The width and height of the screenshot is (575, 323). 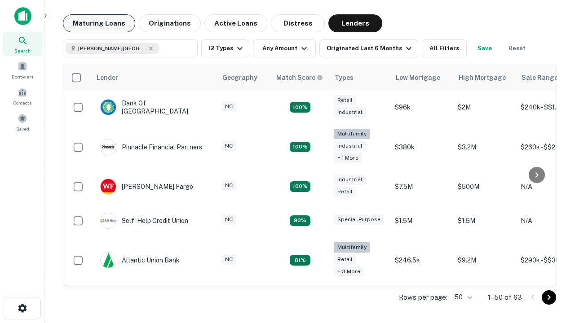 I want to click on th: Lender, so click(x=154, y=78).